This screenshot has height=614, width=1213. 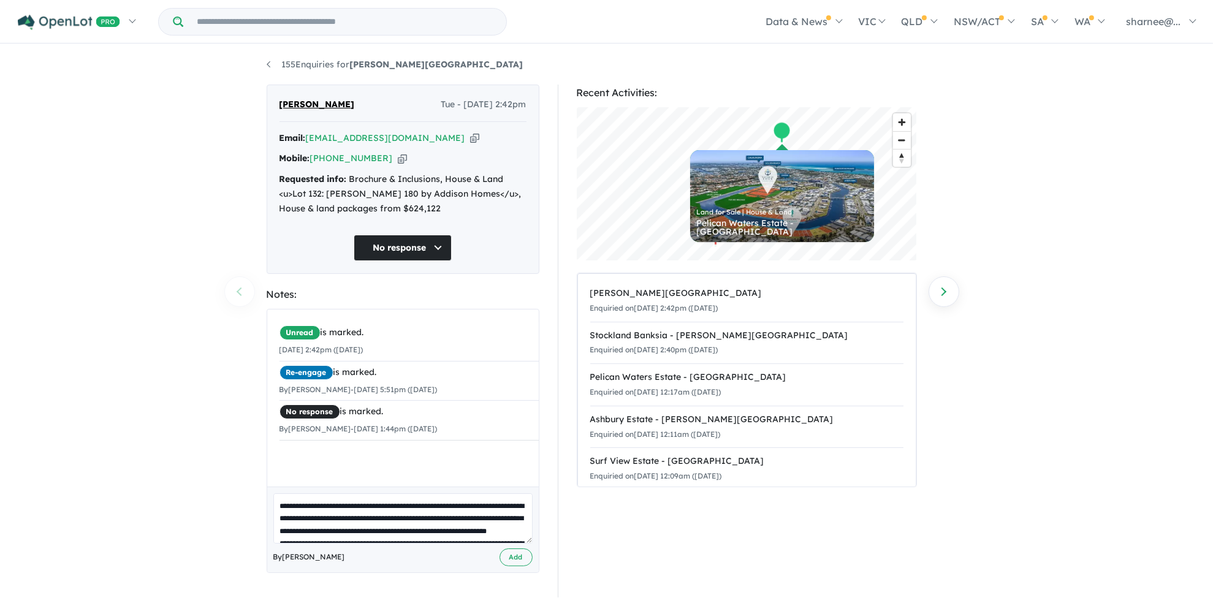 What do you see at coordinates (403, 294) in the screenshot?
I see `div: Notes:` at bounding box center [403, 294].